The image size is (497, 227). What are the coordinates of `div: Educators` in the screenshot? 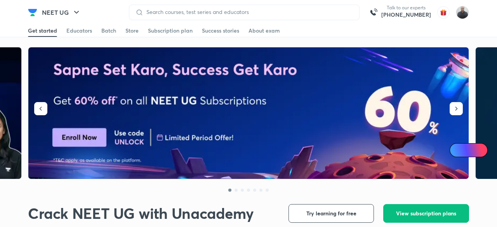 It's located at (79, 31).